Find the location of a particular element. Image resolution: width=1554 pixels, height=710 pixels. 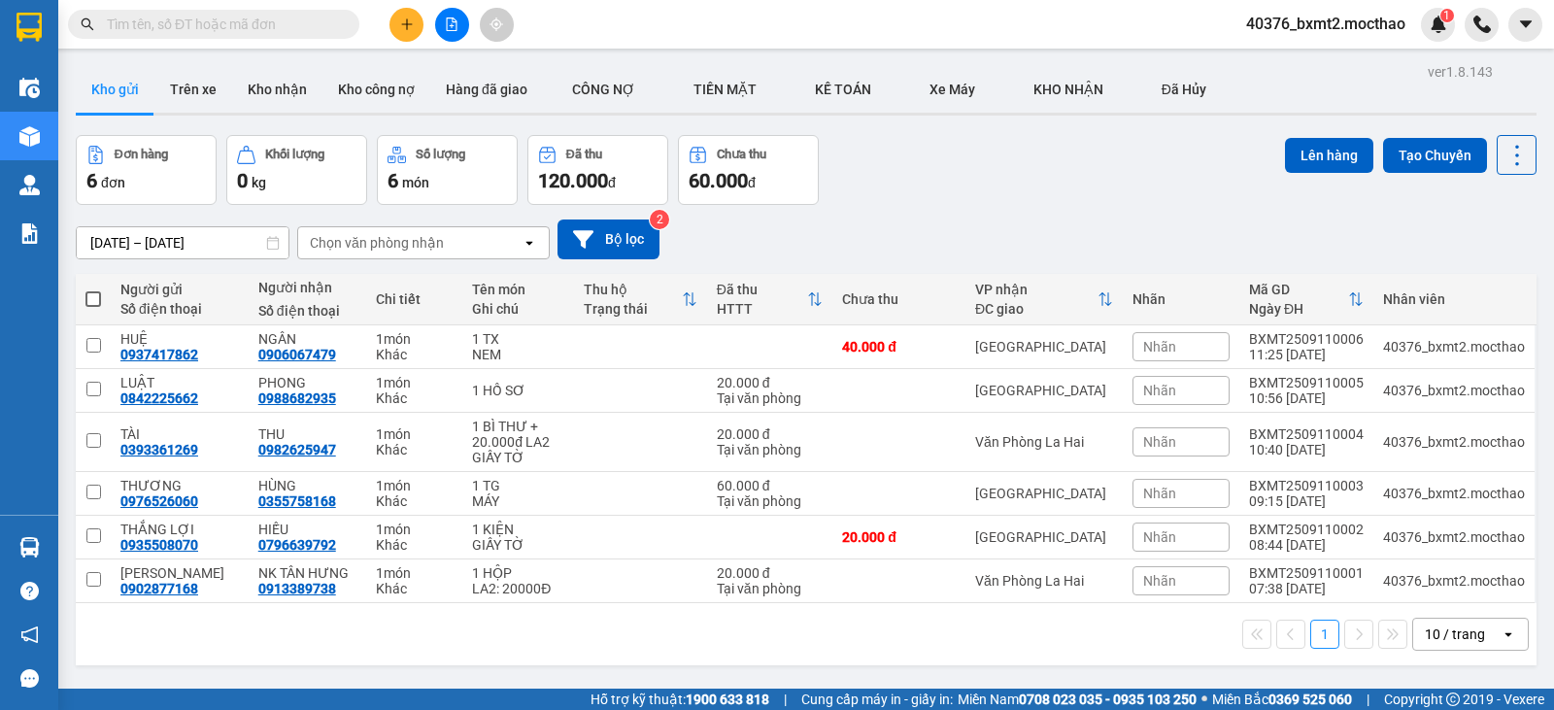

div: LA2: 20000Đ is located at coordinates (518, 589).